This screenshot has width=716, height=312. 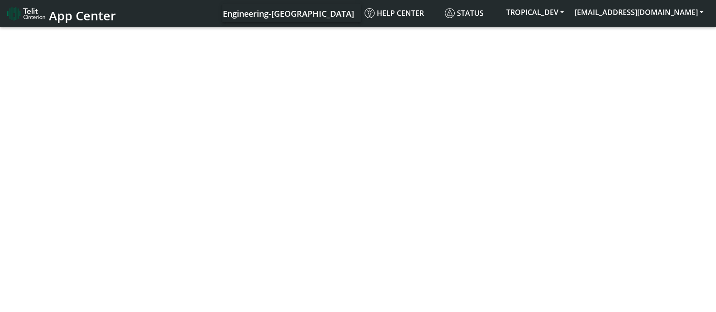 I want to click on img: knowledge.svg, so click(x=370, y=13).